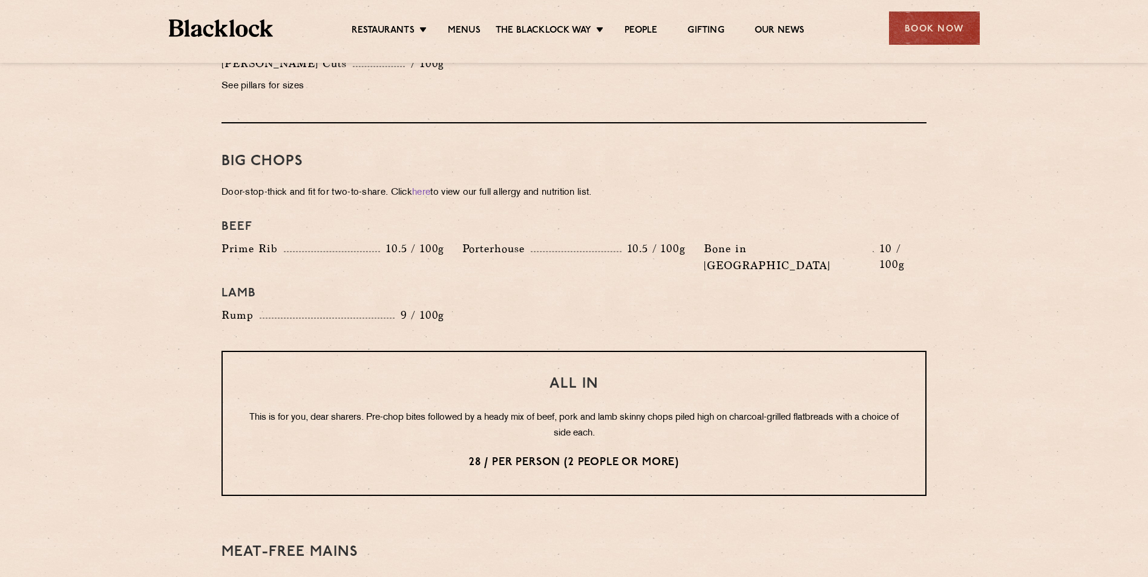 The width and height of the screenshot is (1148, 577). Describe the element at coordinates (544, 31) in the screenshot. I see `a: The Blacklock Way` at that location.